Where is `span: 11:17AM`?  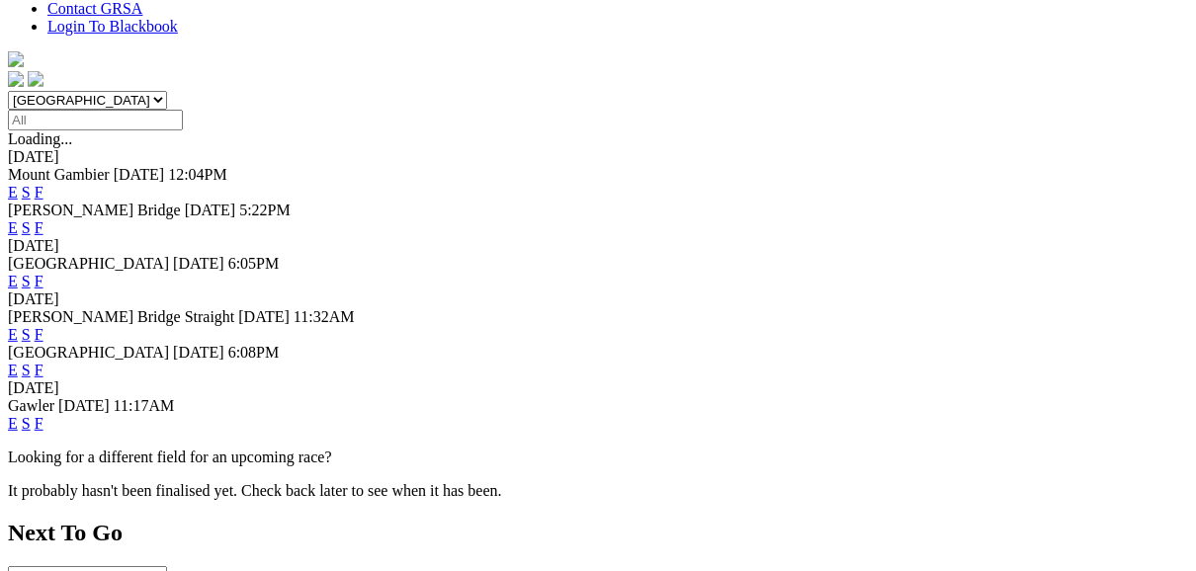
span: 11:17AM is located at coordinates (144, 405).